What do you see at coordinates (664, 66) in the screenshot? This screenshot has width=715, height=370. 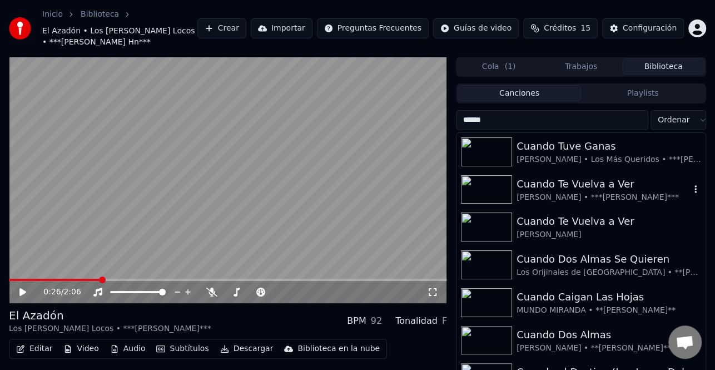 I see `button: Biblioteca` at bounding box center [664, 66].